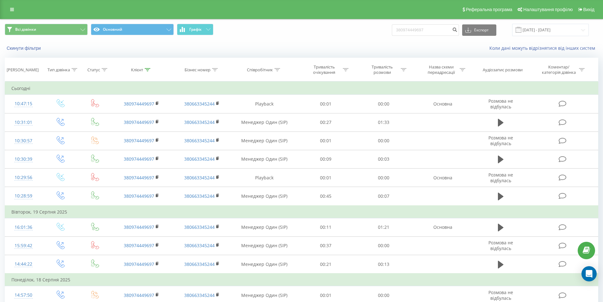  What do you see at coordinates (23, 196) in the screenshot?
I see `div: 10:28:59` at bounding box center [23, 196].